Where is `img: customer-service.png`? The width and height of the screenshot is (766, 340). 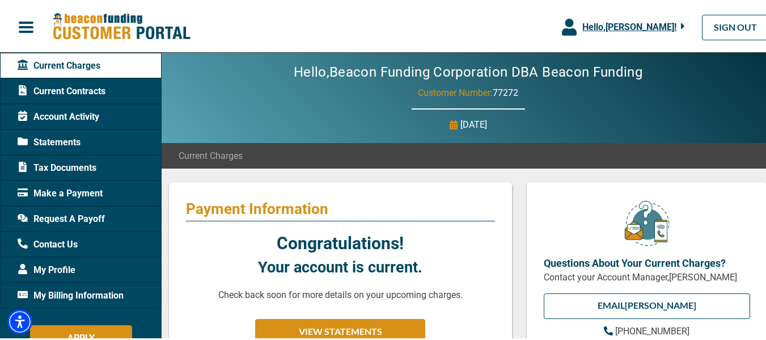
img: customer-service.png is located at coordinates (647, 221).